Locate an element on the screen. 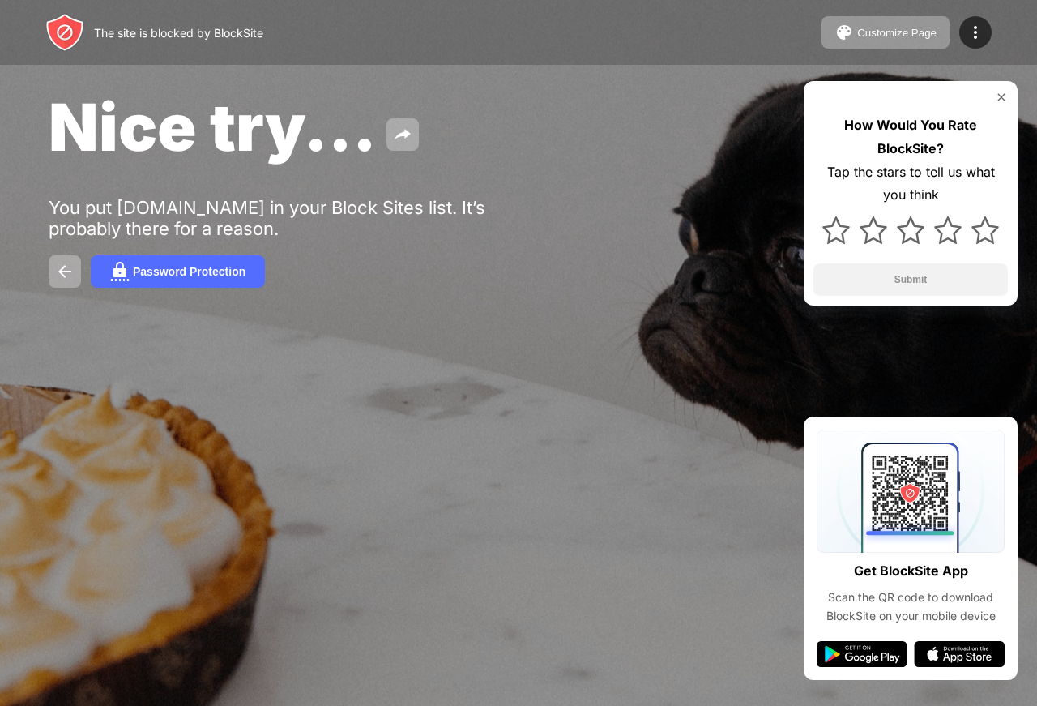  img: app-store.svg is located at coordinates (960, 654).